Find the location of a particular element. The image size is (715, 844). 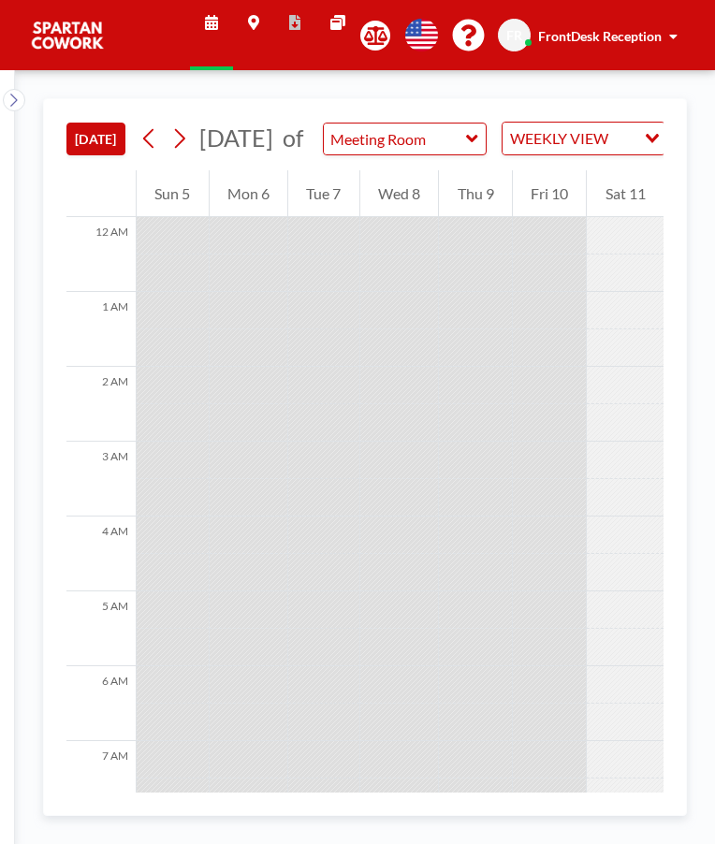

span: WEEKLY VIEW is located at coordinates (559, 138).